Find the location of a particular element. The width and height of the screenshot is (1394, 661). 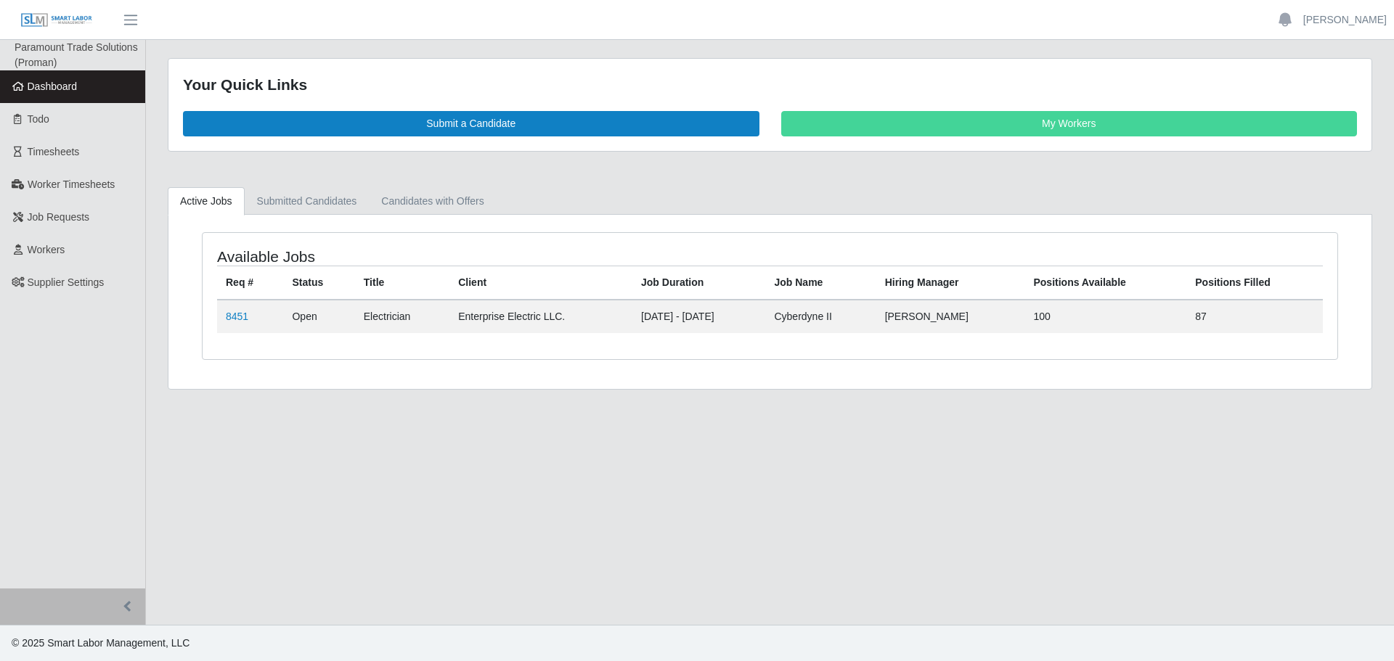

td: Enterprise Electric LLC. is located at coordinates (541, 317).